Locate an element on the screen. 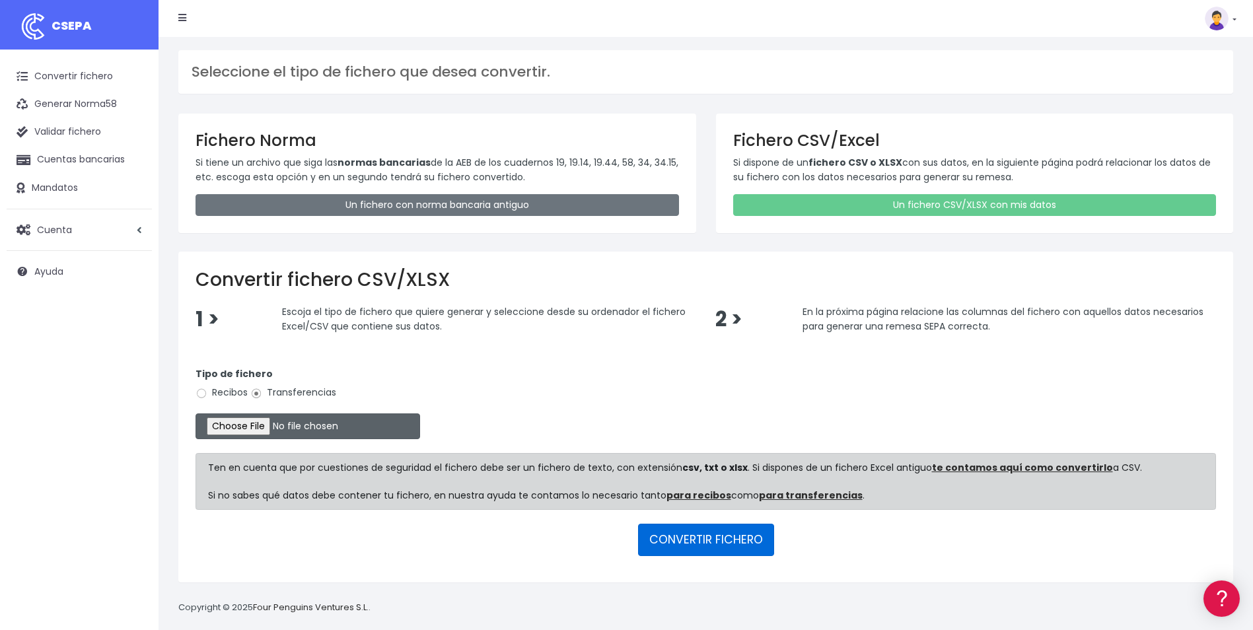 This screenshot has height=630, width=1253. a: Validar fichero is located at coordinates (79, 132).